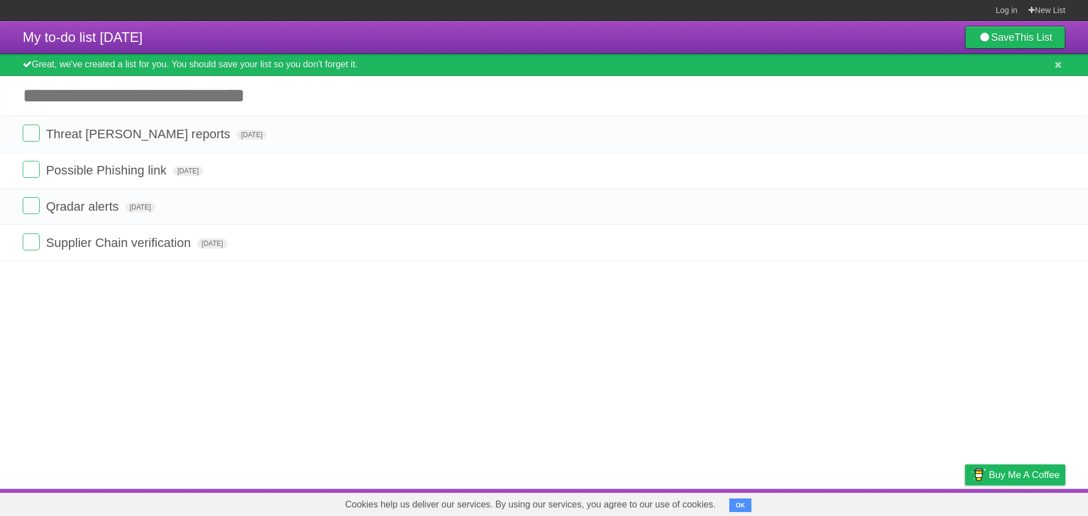  What do you see at coordinates (83, 206) in the screenshot?
I see `span: Qradar alerts` at bounding box center [83, 206].